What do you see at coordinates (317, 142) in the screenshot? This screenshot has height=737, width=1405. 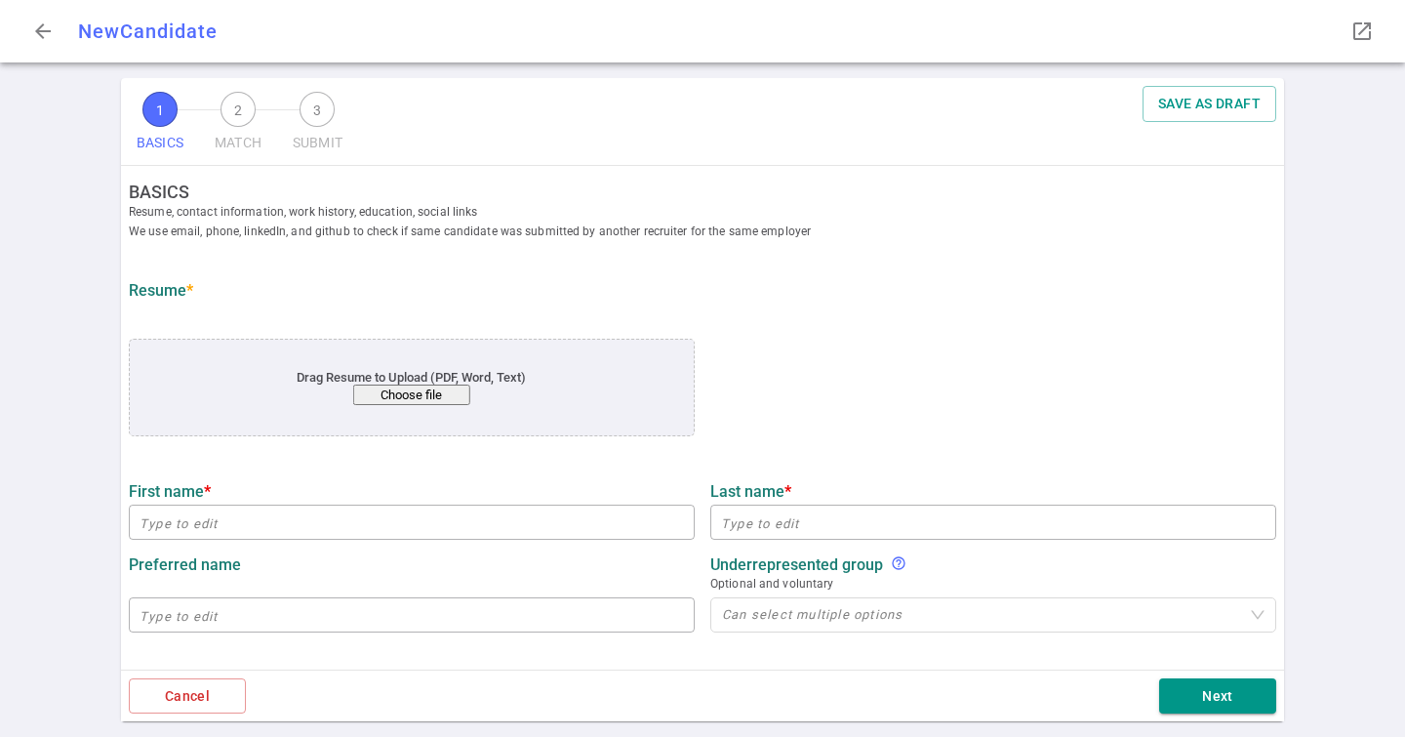 I see `span: SUBMIT` at bounding box center [317, 142].